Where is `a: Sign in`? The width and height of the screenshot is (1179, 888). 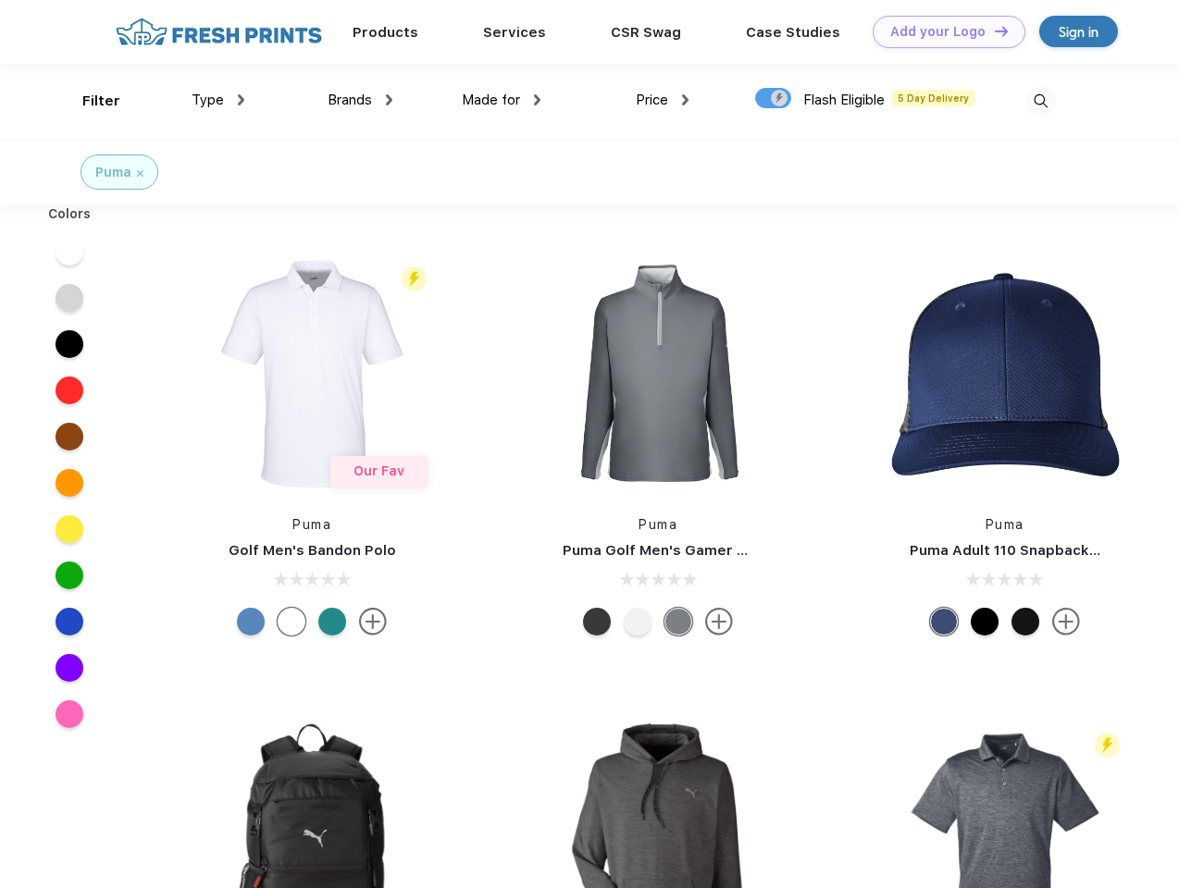
a: Sign in is located at coordinates (1078, 31).